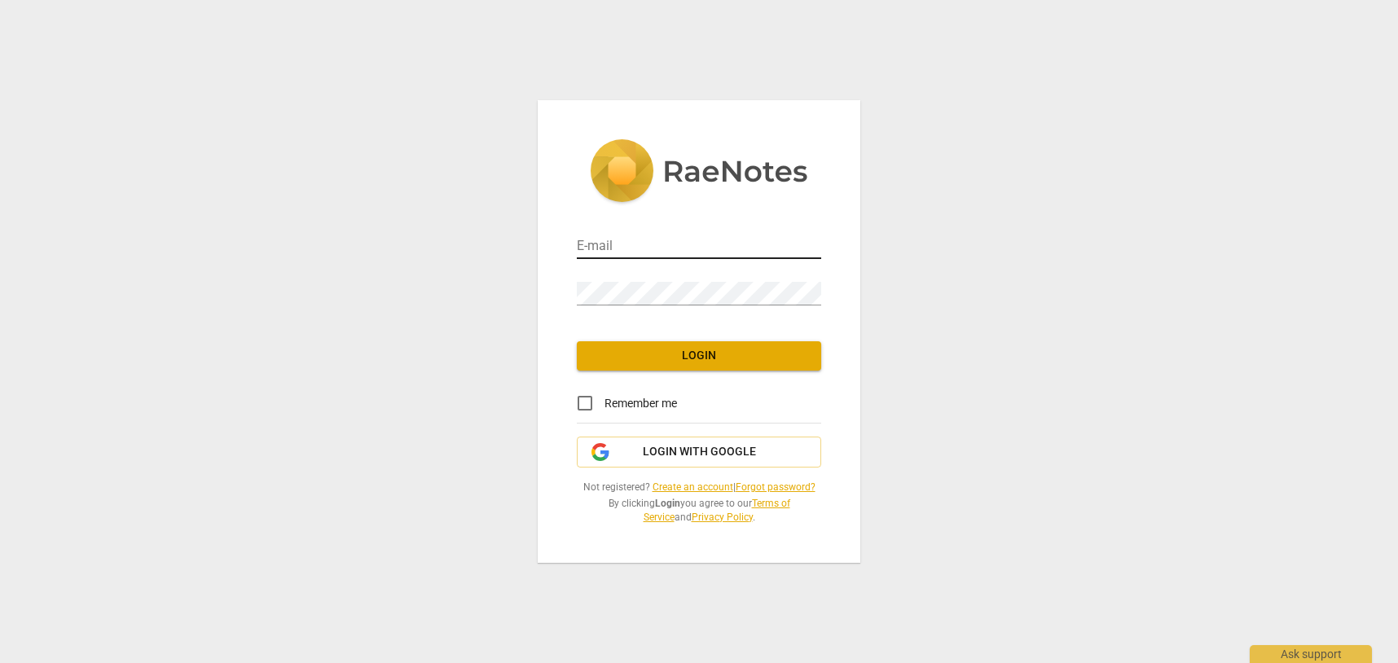  What do you see at coordinates (693, 487) in the screenshot?
I see `a: Create an account` at bounding box center [693, 487].